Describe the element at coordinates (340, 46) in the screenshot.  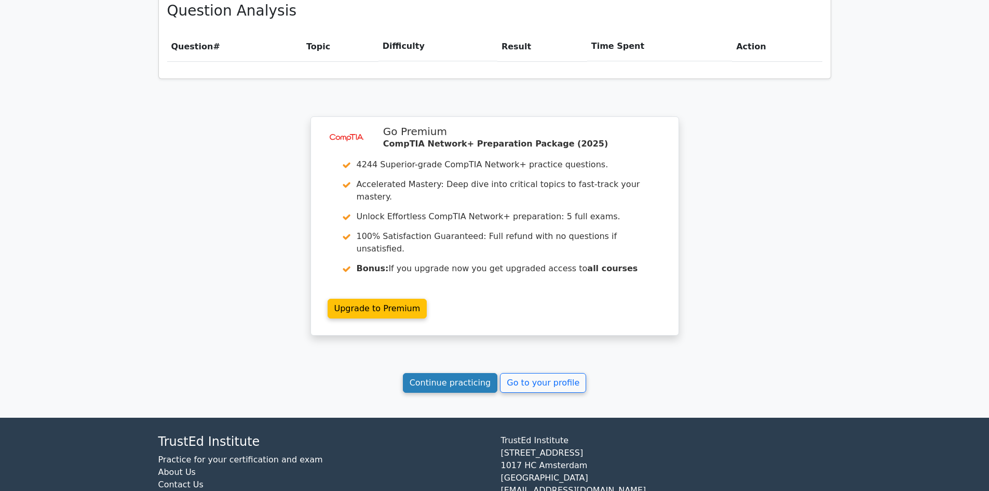
I see `th: Topic` at that location.